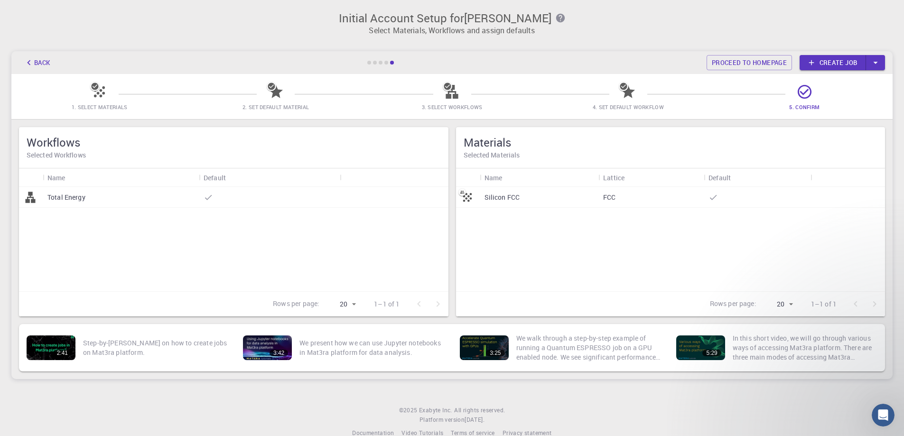 Image resolution: width=904 pixels, height=436 pixels. What do you see at coordinates (36, 11) in the screenshot?
I see `span: Support` at bounding box center [36, 11].